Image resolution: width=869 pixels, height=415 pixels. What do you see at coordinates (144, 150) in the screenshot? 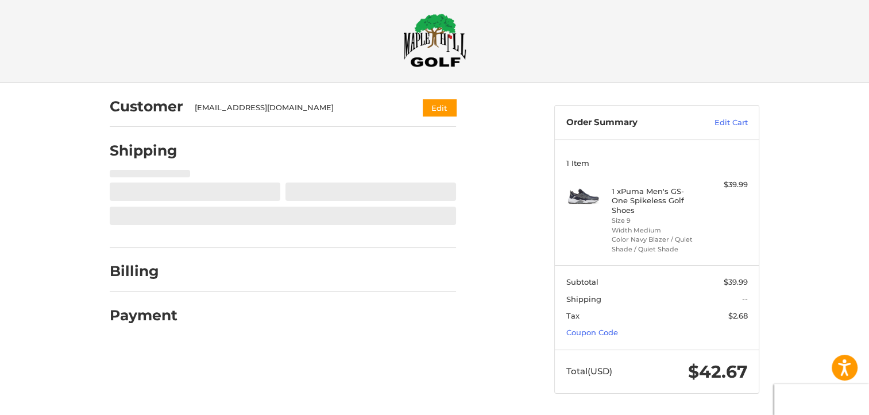
I see `h2: Shipping` at bounding box center [144, 150].